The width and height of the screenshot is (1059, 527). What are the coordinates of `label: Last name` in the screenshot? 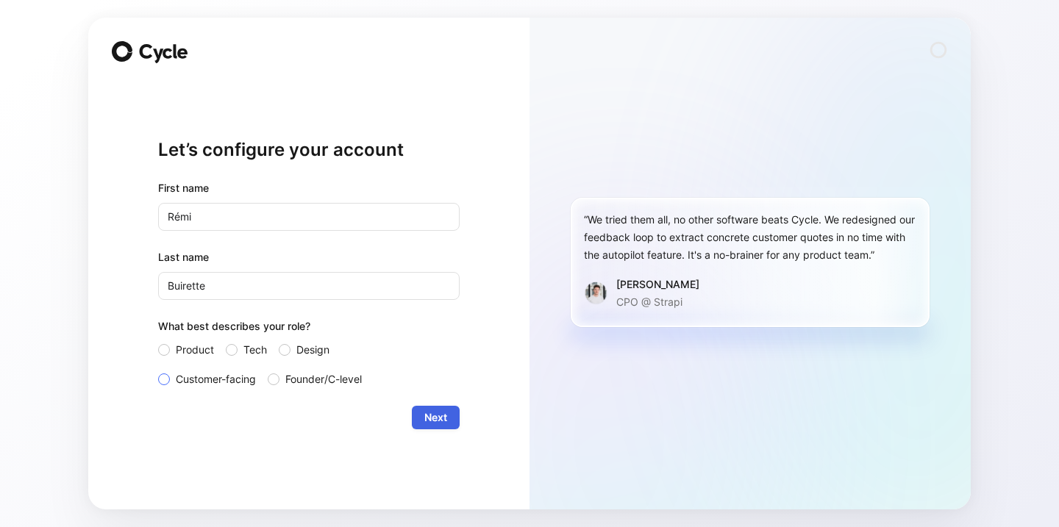 It's located at (309, 257).